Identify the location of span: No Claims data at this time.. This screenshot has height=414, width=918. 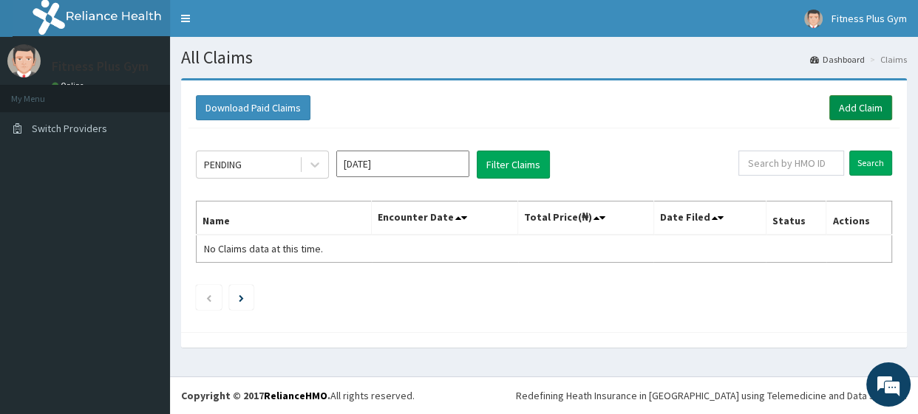
(263, 249).